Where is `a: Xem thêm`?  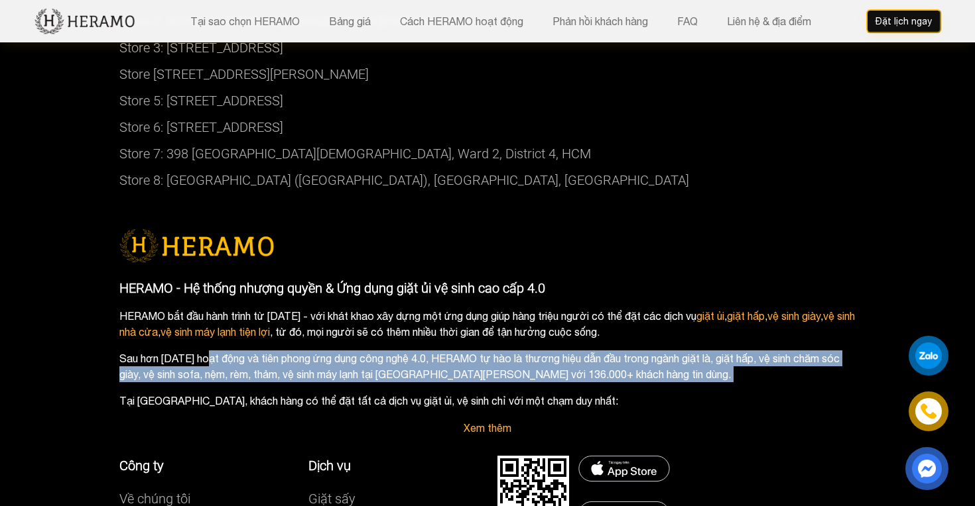 a: Xem thêm is located at coordinates (487, 428).